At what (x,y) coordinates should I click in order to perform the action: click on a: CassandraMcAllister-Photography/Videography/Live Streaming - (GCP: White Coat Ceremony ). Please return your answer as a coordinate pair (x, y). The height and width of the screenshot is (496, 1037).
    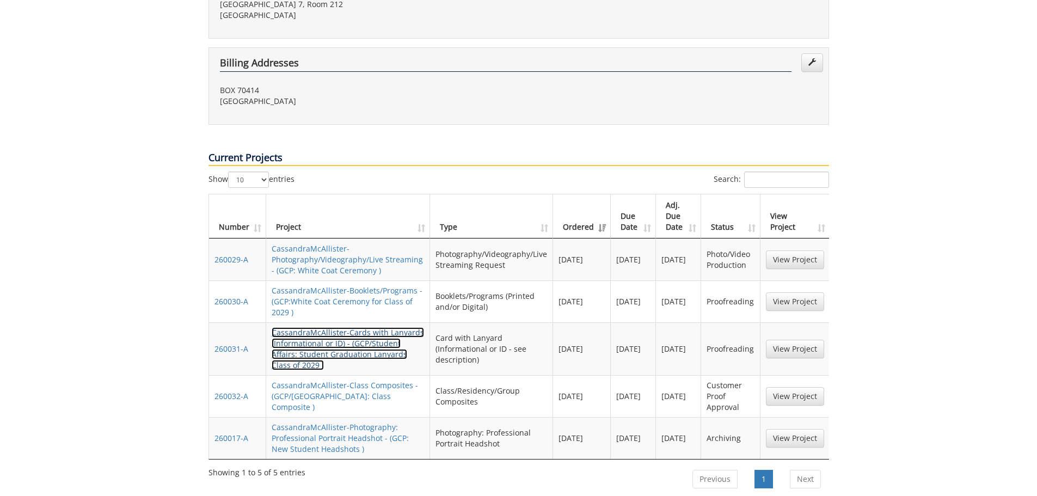
    Looking at the image, I should click on (347, 259).